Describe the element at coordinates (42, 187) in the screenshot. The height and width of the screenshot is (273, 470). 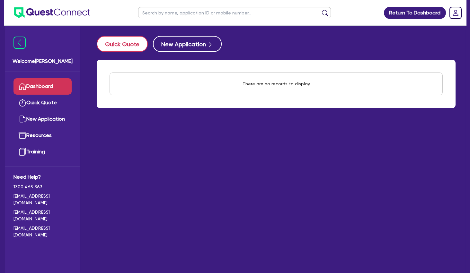
I see `span: 1300 465 363` at that location.